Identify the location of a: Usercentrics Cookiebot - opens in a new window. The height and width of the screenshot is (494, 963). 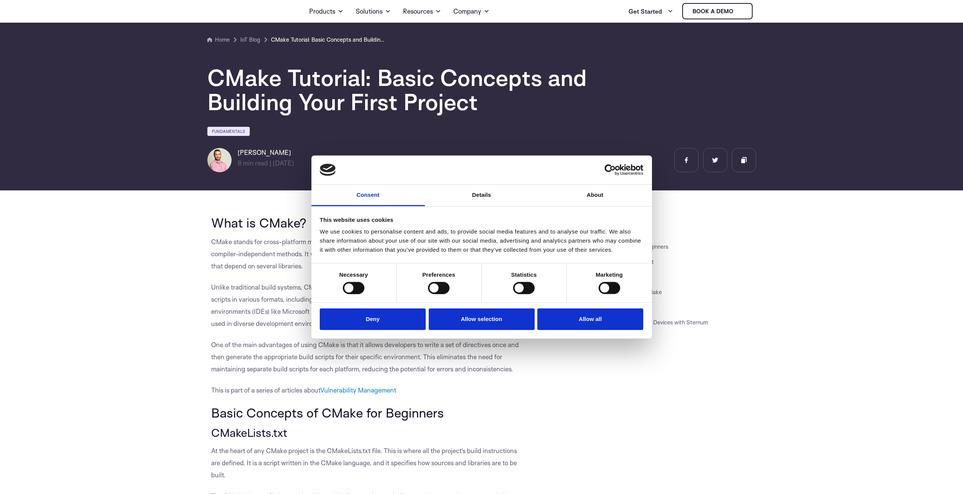
(610, 170).